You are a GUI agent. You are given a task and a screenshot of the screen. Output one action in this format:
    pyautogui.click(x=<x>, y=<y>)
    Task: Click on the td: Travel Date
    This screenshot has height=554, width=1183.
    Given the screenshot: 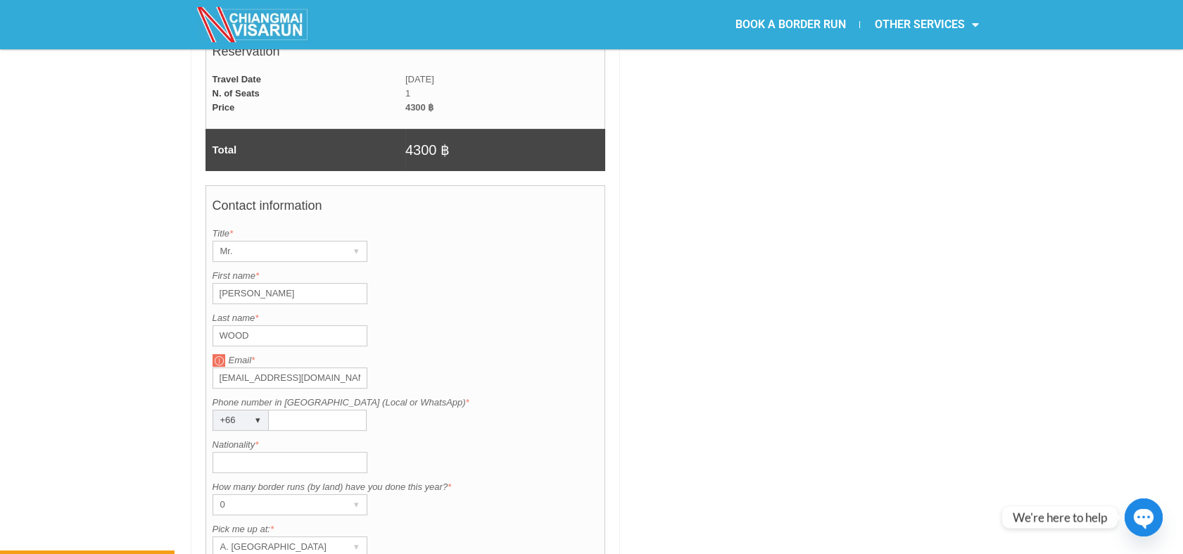 What is the action you would take?
    pyautogui.click(x=305, y=80)
    